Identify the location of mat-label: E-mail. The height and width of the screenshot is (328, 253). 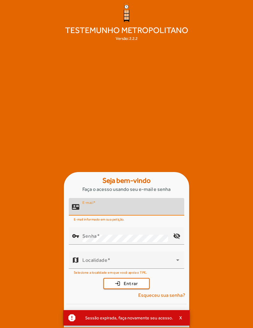
(88, 202).